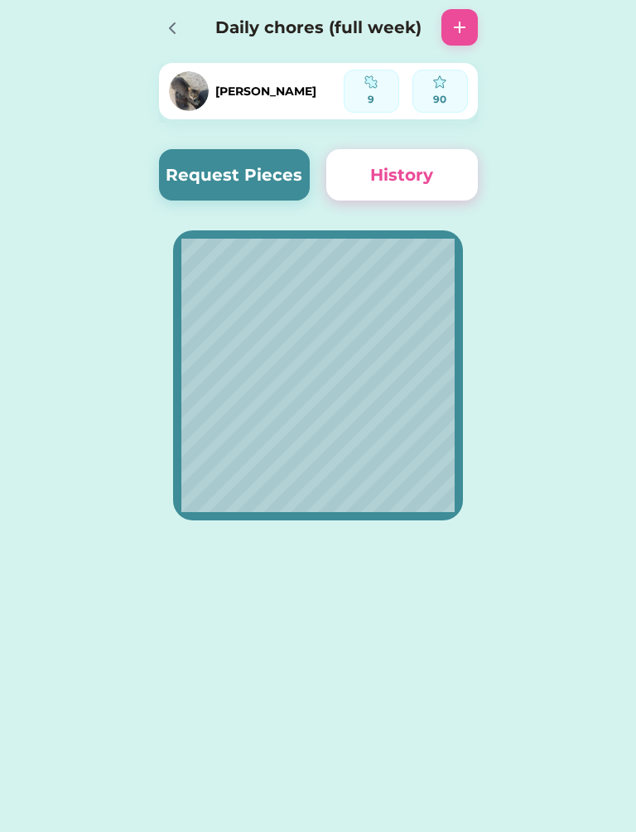 The height and width of the screenshot is (832, 636). Describe the element at coordinates (235, 175) in the screenshot. I see `button: Request Pieces` at that location.